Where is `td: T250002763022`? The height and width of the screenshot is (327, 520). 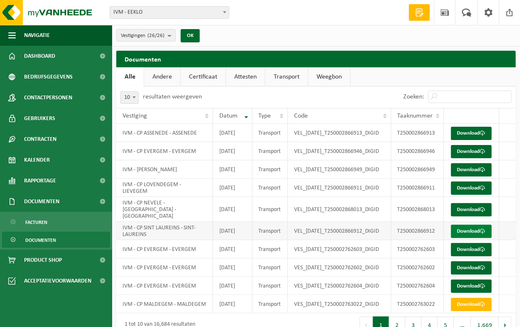 td: T250002763022 is located at coordinates (417, 304).